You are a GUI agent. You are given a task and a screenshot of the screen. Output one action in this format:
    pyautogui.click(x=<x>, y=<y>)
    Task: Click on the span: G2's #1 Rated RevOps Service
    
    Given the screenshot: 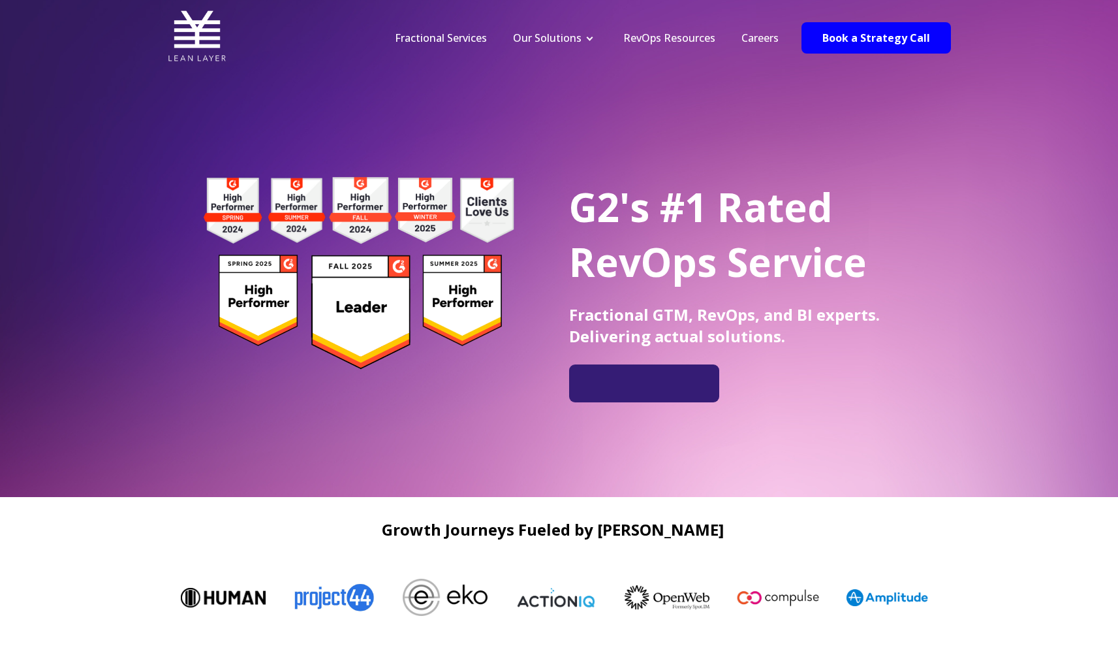 What is the action you would take?
    pyautogui.click(x=718, y=234)
    